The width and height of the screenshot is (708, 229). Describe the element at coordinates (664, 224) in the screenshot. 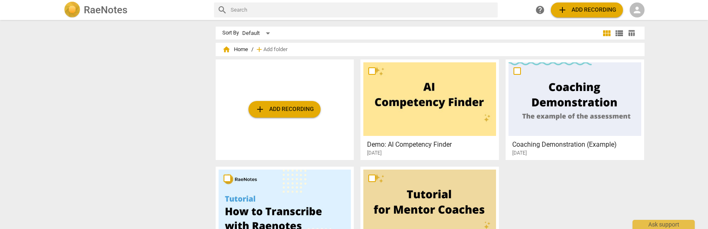

I see `div: Ask support` at that location.